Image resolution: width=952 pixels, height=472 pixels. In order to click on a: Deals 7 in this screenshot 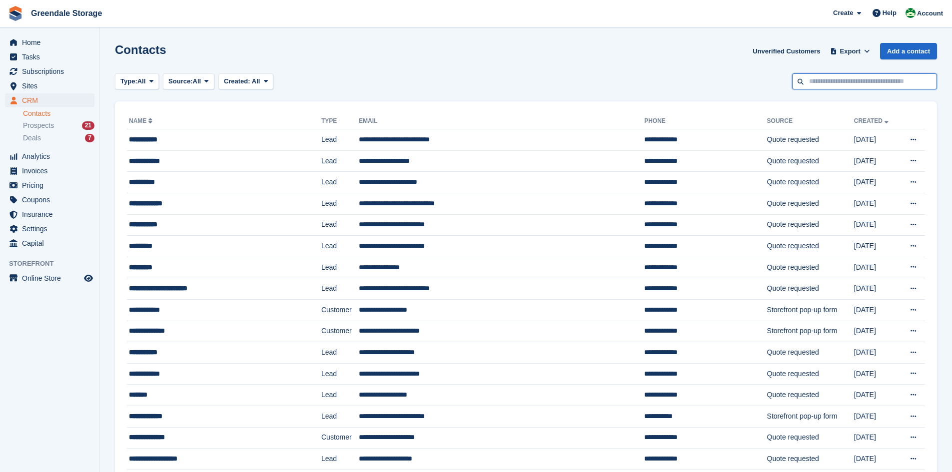, I will do `click(58, 138)`.